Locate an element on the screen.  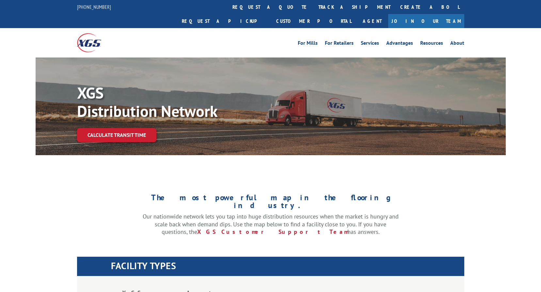
a: Request a pickup is located at coordinates (224, 21).